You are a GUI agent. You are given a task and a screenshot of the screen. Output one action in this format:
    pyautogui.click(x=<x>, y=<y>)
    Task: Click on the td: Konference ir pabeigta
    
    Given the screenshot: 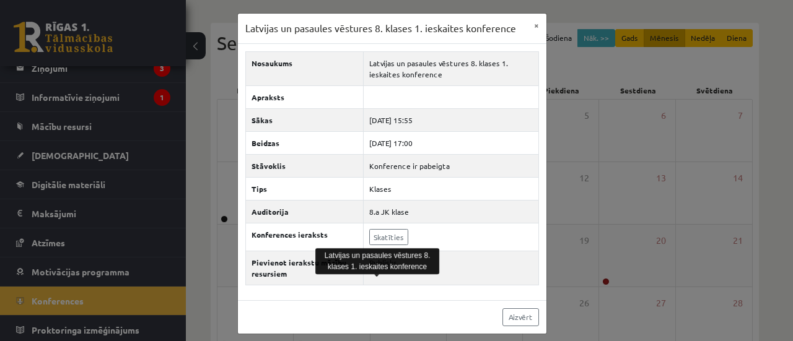 What is the action you would take?
    pyautogui.click(x=451, y=165)
    